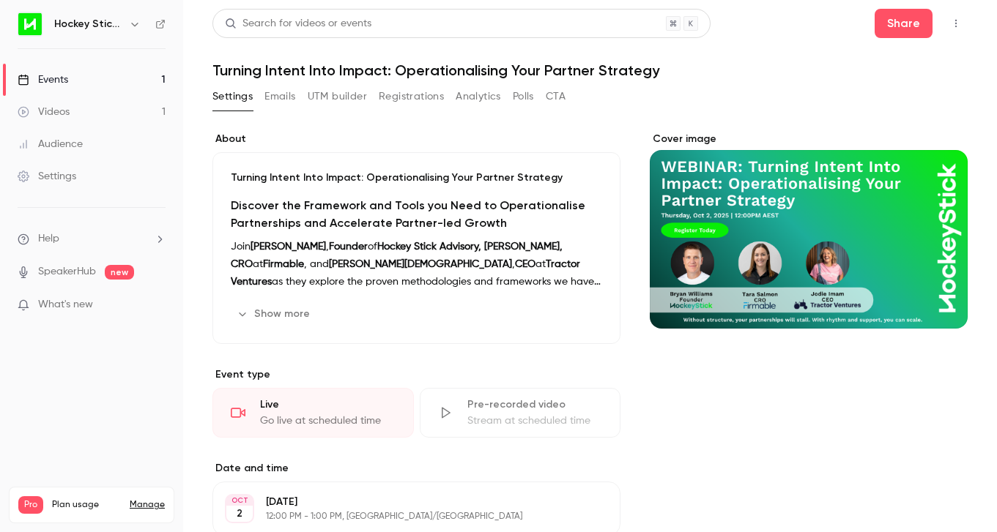 This screenshot has height=532, width=997. I want to click on strong: Firmable, so click(283, 264).